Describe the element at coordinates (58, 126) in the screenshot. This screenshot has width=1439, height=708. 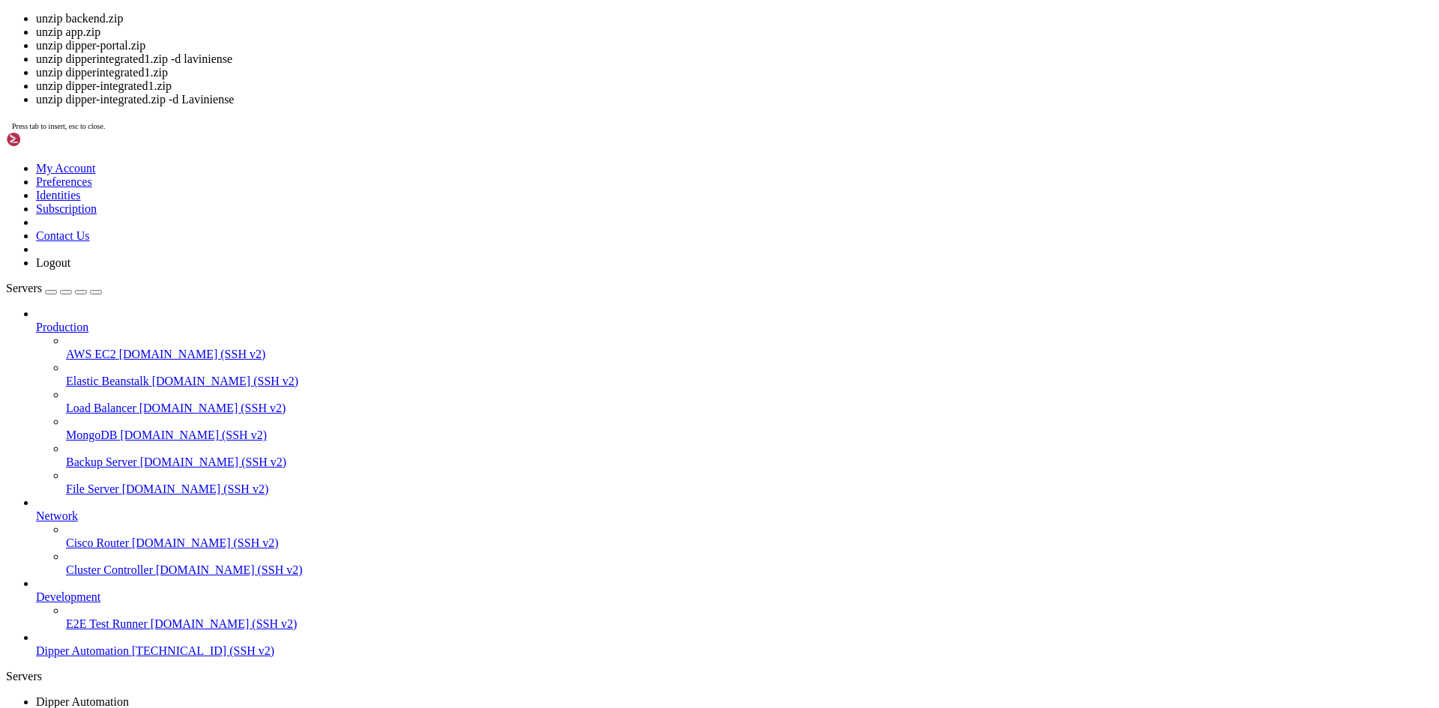
I see `span: Press tab to insert, esc to close.` at that location.